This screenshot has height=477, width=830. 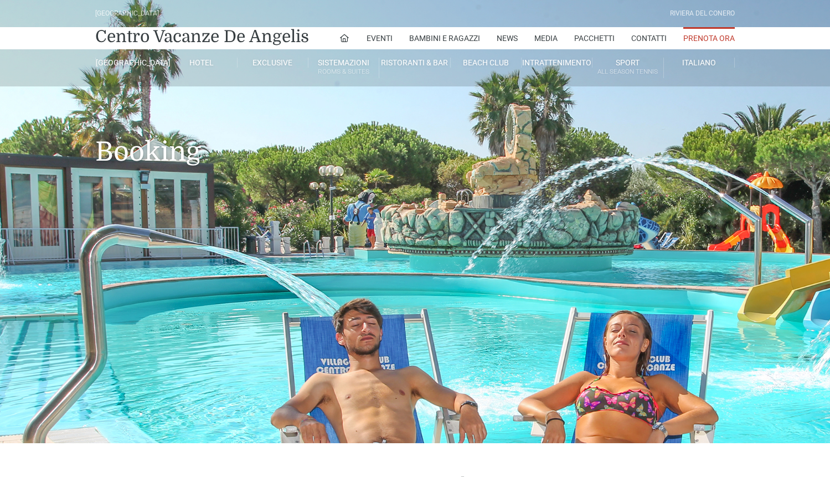 What do you see at coordinates (507, 38) in the screenshot?
I see `a: News` at bounding box center [507, 38].